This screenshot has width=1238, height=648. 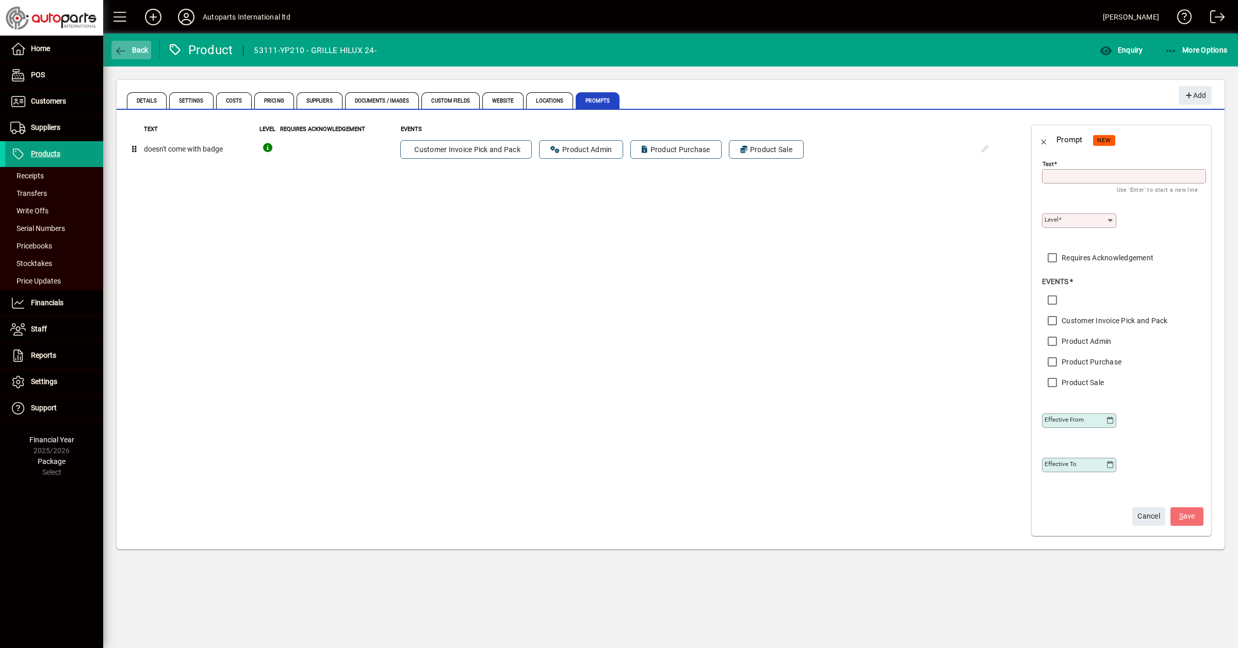 What do you see at coordinates (1106, 258) in the screenshot?
I see `label: Requires Acknowledgement` at bounding box center [1106, 258].